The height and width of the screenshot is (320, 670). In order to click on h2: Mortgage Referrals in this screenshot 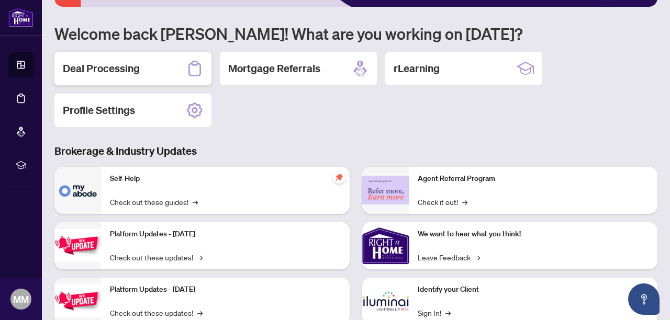, I will do `click(274, 69)`.